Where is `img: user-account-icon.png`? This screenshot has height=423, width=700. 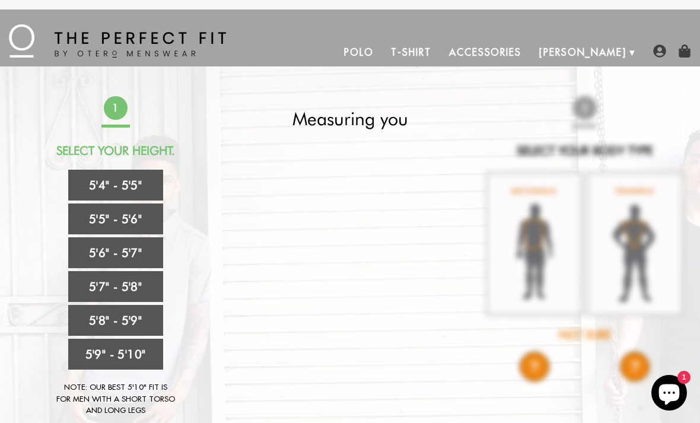 img: user-account-icon.png is located at coordinates (660, 51).